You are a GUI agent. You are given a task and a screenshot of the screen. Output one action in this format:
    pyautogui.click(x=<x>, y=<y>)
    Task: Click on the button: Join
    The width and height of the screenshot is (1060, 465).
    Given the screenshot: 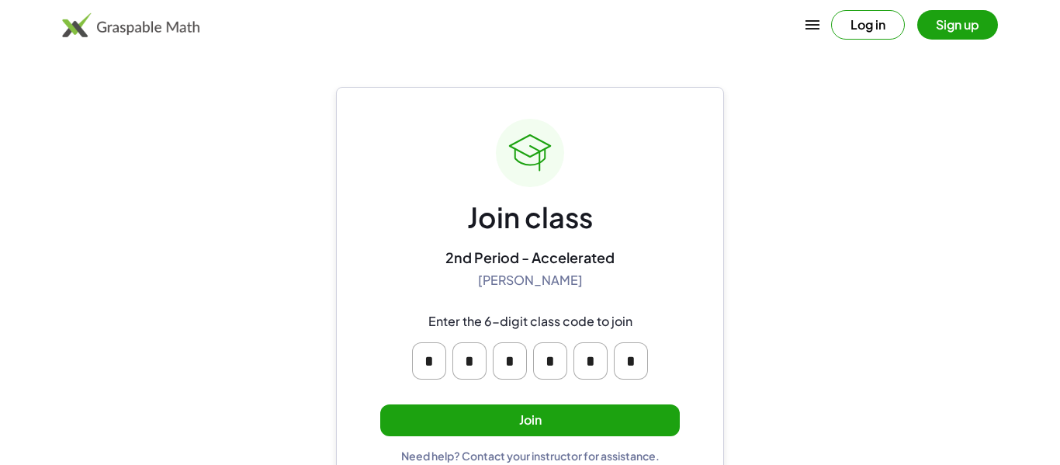 What is the action you would take?
    pyautogui.click(x=530, y=420)
    